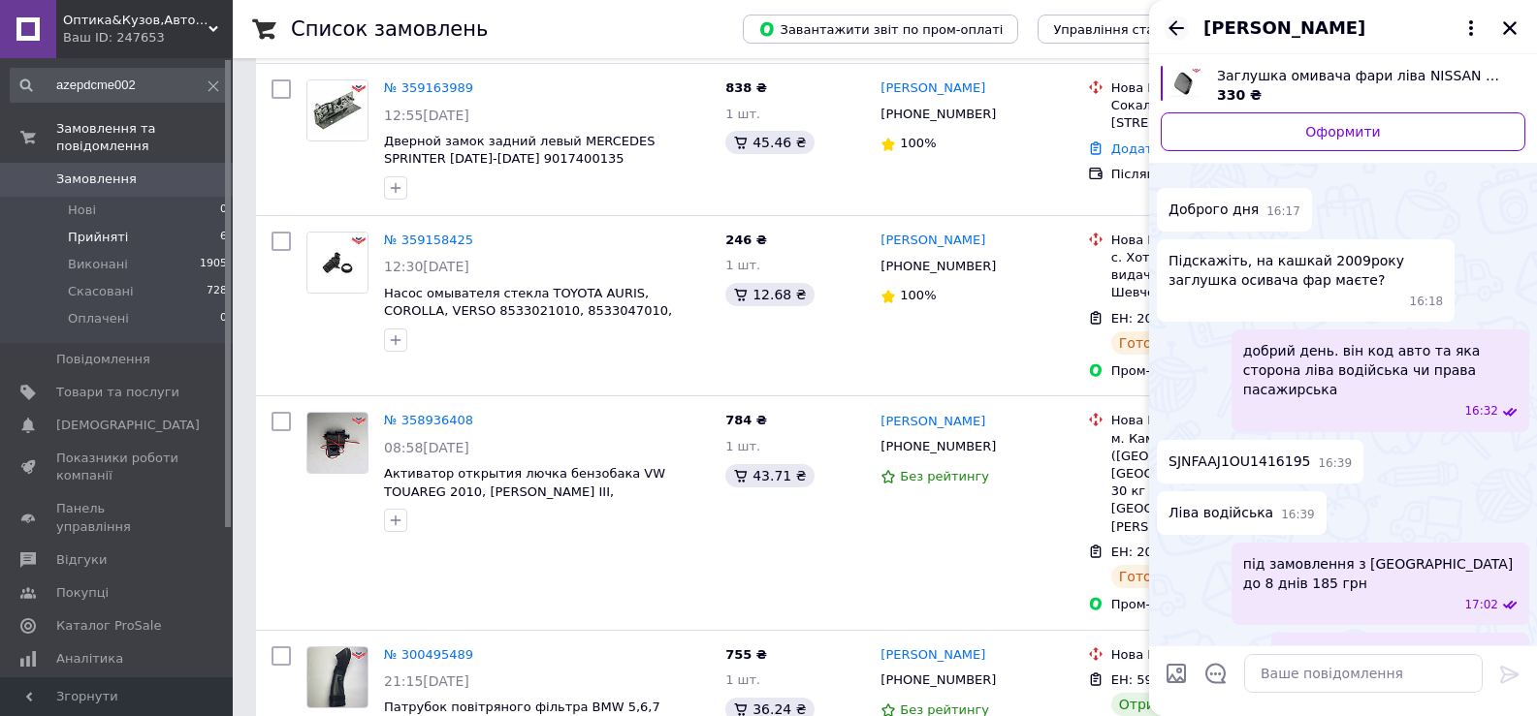 The image size is (1537, 716). Describe the element at coordinates (1305, 270) in the screenshot. I see `span: Підскажіть, на кашкай 2009року заглушка осивача фар маєте?` at that location.